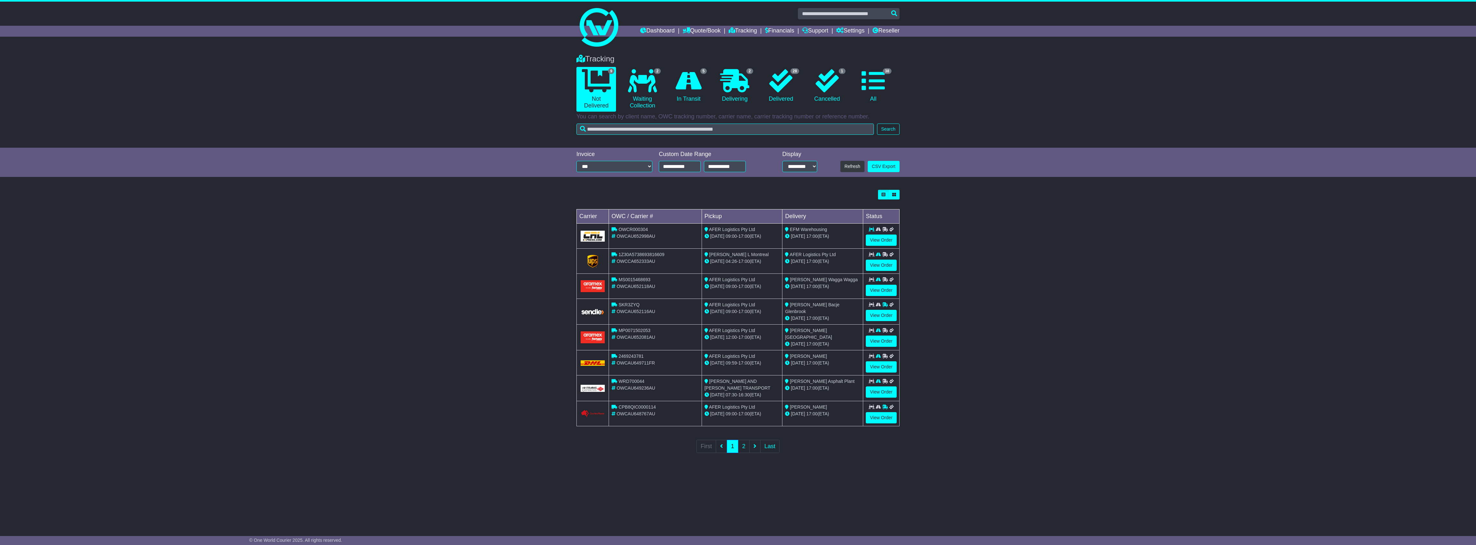 The width and height of the screenshot is (1476, 545). I want to click on a: Quote/Book, so click(702, 31).